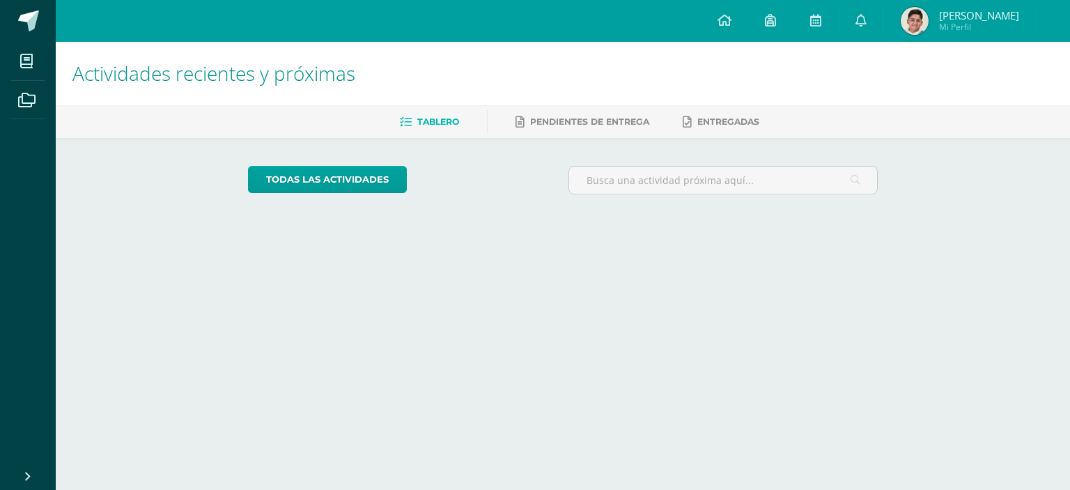 Image resolution: width=1070 pixels, height=490 pixels. What do you see at coordinates (214, 73) in the screenshot?
I see `span: Actividades recientes y próximas` at bounding box center [214, 73].